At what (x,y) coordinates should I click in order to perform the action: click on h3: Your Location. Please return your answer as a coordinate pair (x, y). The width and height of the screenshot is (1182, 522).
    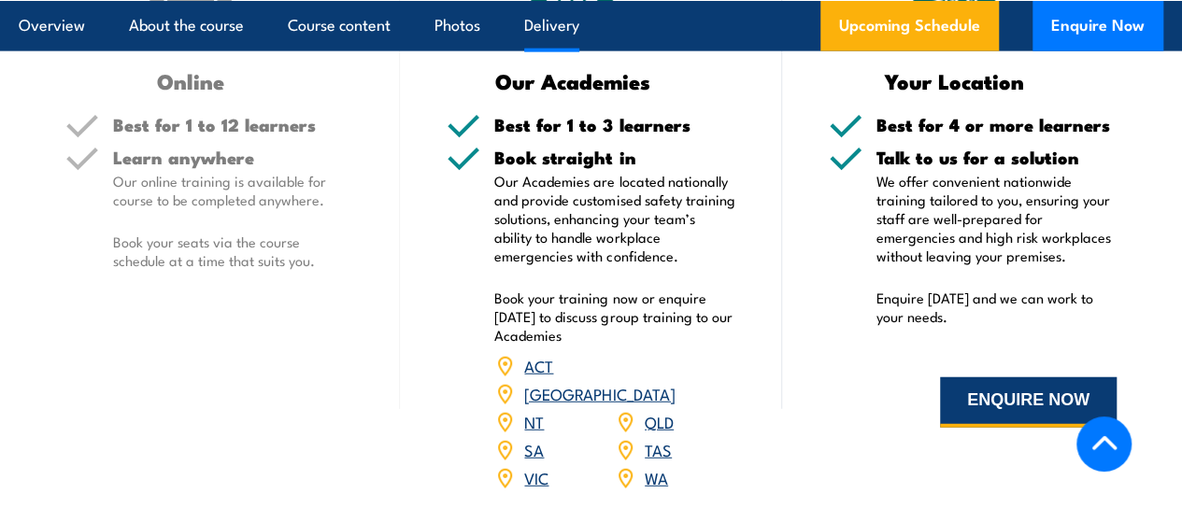
    Looking at the image, I should click on (954, 80).